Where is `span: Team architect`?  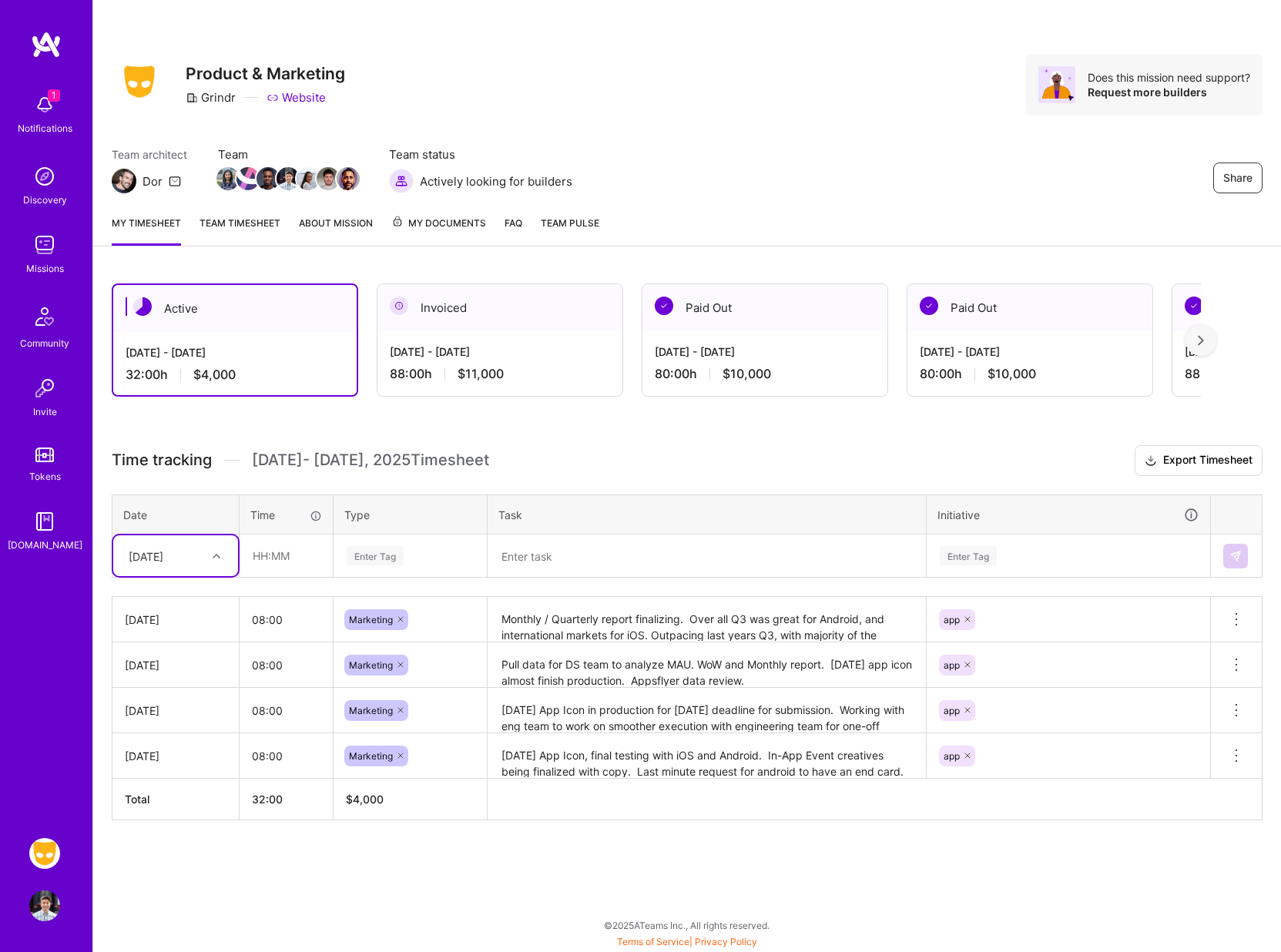
span: Team architect is located at coordinates (149, 154).